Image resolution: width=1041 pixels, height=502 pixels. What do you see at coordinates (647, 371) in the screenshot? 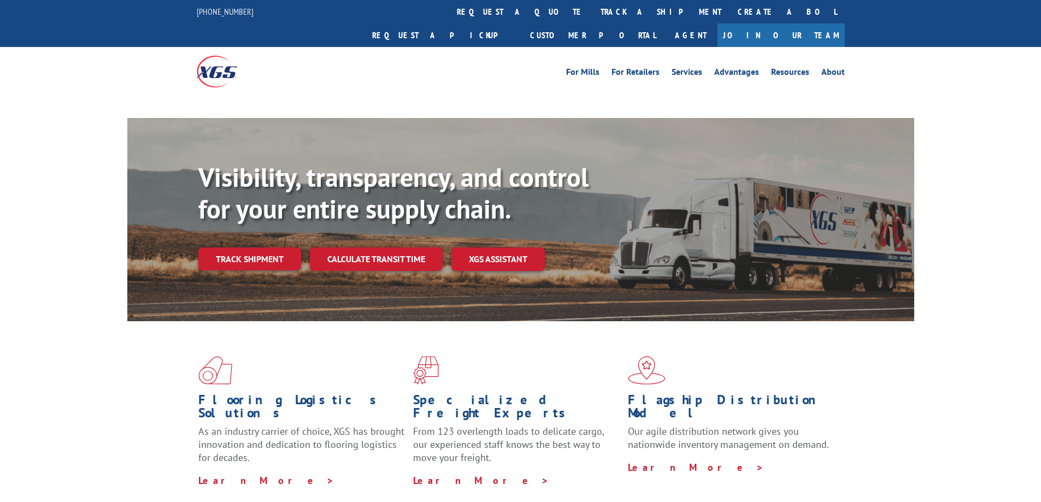
I see `img: xgs-icon-flagship-distribution-model-red` at bounding box center [647, 371].